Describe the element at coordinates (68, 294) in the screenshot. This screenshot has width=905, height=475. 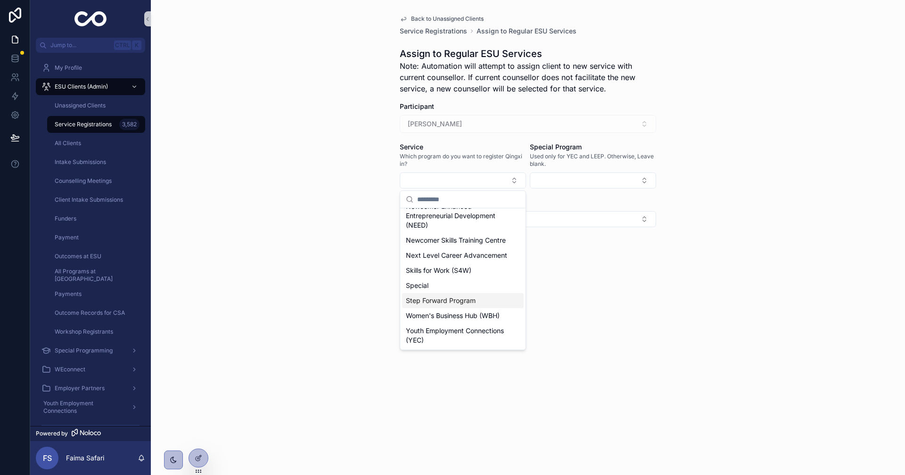
I see `span: Payments` at that location.